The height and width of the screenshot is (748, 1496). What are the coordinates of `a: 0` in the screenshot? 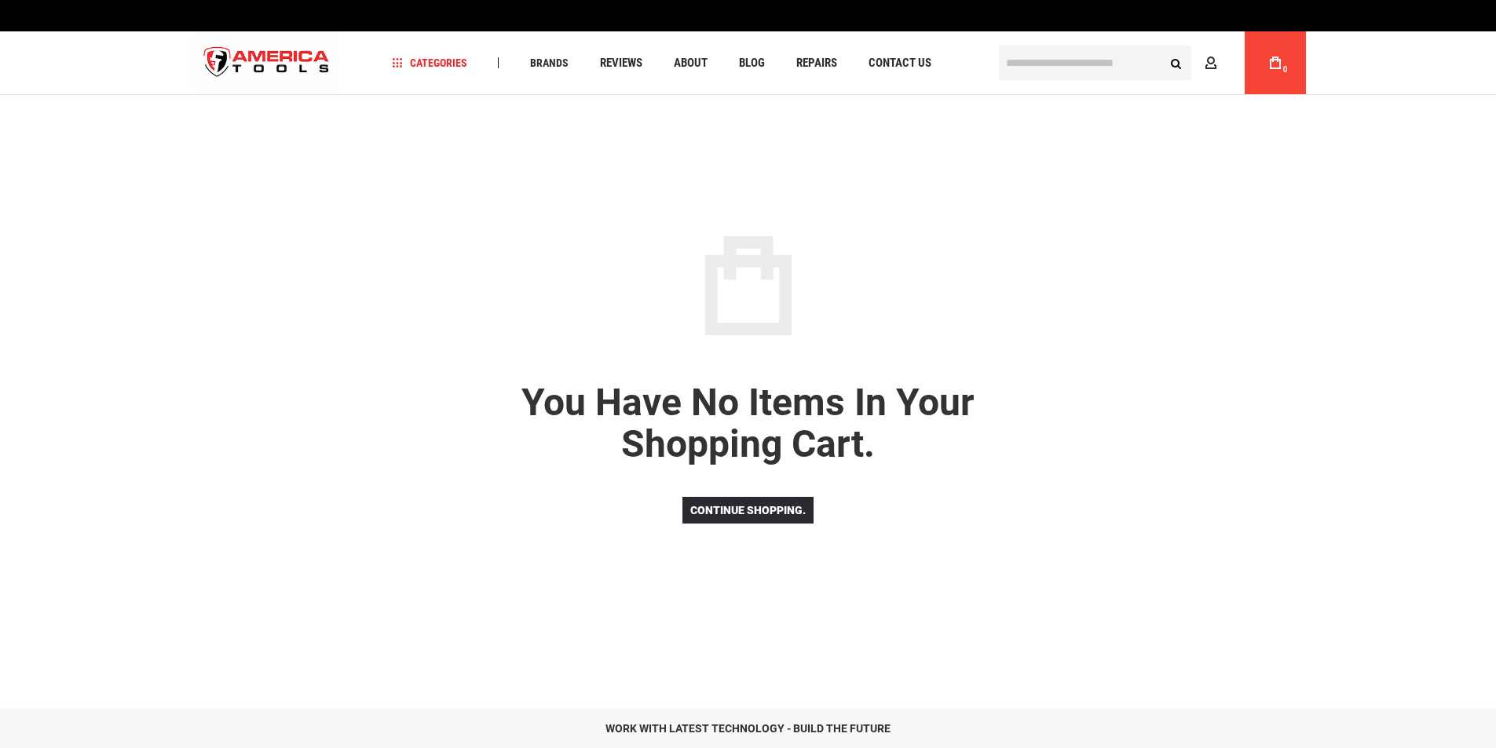 It's located at (1275, 63).